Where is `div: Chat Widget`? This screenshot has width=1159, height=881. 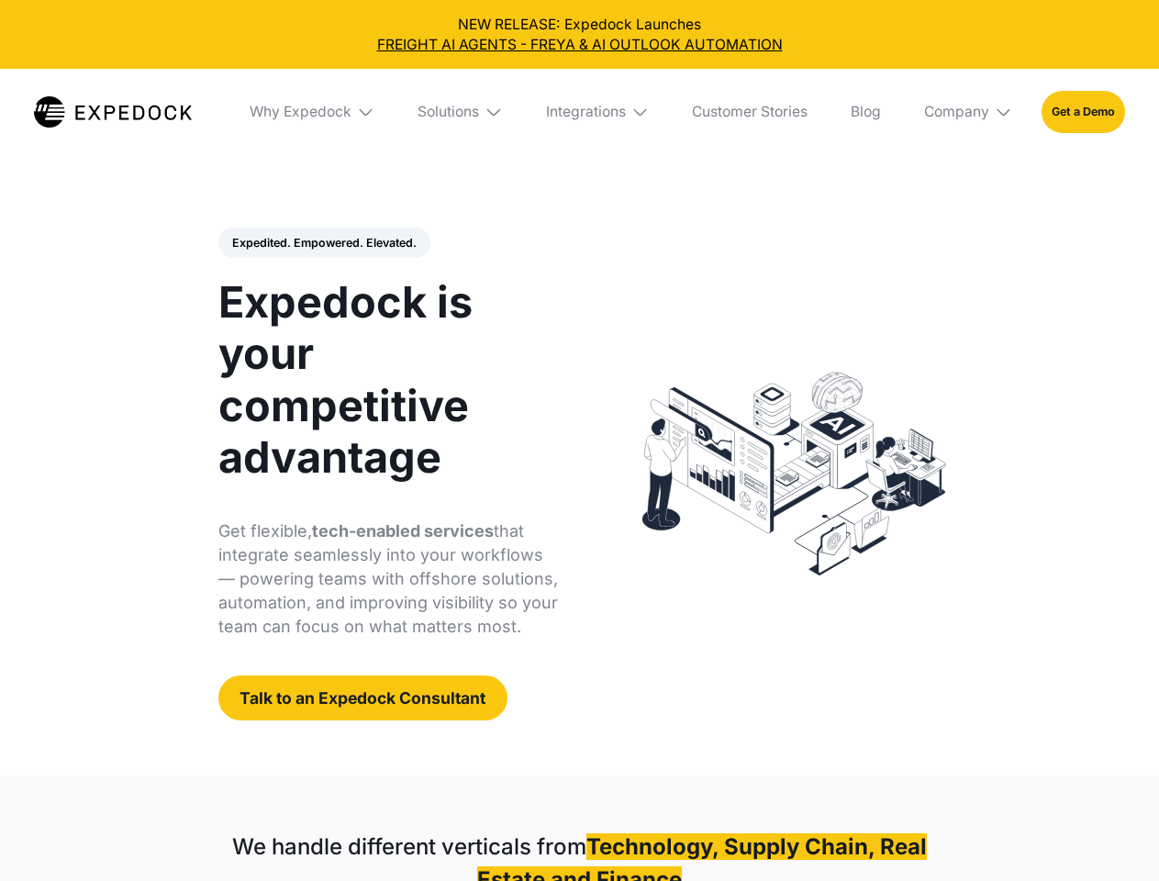 div: Chat Widget is located at coordinates (1113, 837).